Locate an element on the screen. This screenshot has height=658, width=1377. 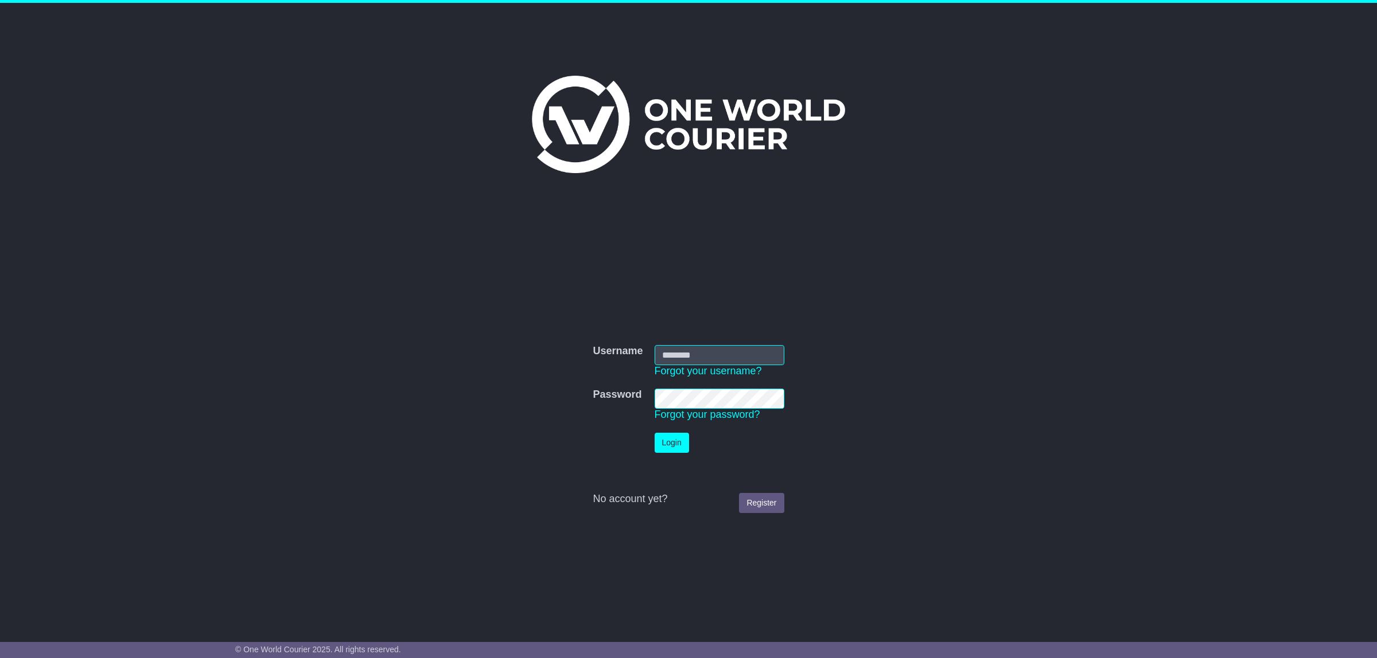
a: Register is located at coordinates (761, 503).